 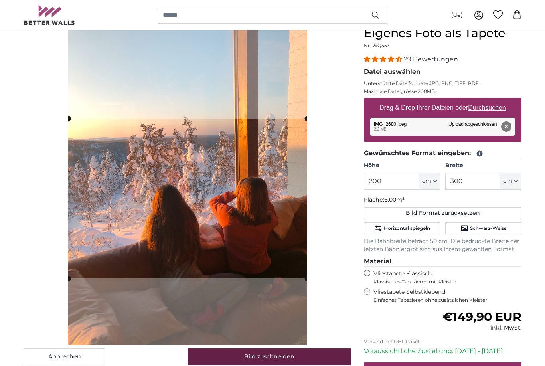 I want to click on legend: Gewünschtes Format eingeben:, so click(x=443, y=154).